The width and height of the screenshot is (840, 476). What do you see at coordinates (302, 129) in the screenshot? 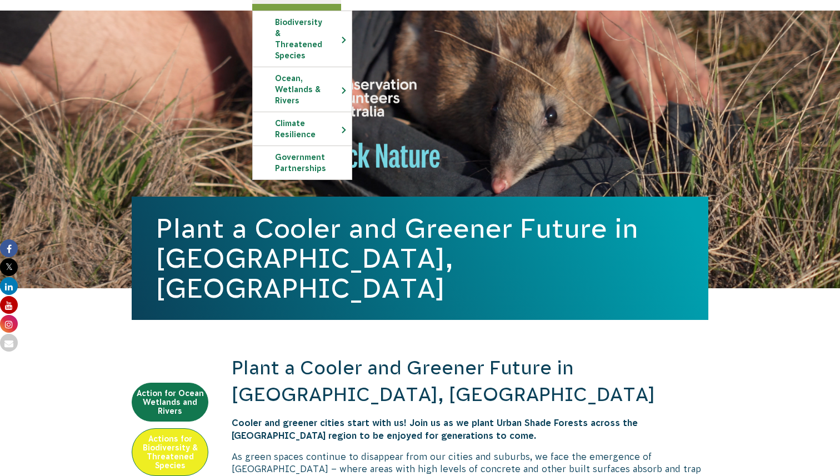
I see `a: Climate Resilience` at bounding box center [302, 129].